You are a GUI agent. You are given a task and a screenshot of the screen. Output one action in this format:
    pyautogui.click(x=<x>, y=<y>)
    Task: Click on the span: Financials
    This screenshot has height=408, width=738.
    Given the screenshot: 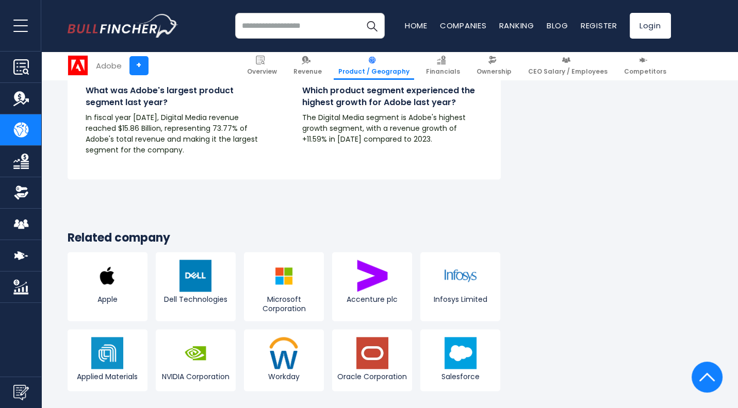 What is the action you would take?
    pyautogui.click(x=443, y=72)
    